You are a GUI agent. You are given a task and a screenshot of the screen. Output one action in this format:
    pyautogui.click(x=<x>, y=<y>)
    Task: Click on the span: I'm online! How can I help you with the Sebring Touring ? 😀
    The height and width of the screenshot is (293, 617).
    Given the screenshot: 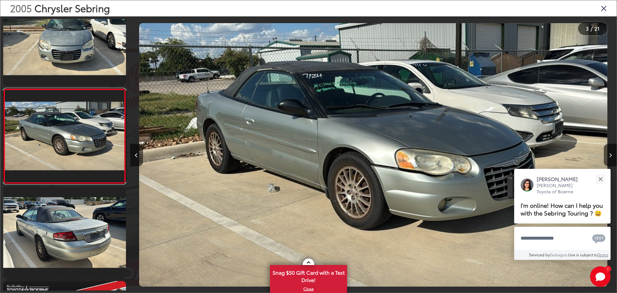 What is the action you would take?
    pyautogui.click(x=562, y=208)
    